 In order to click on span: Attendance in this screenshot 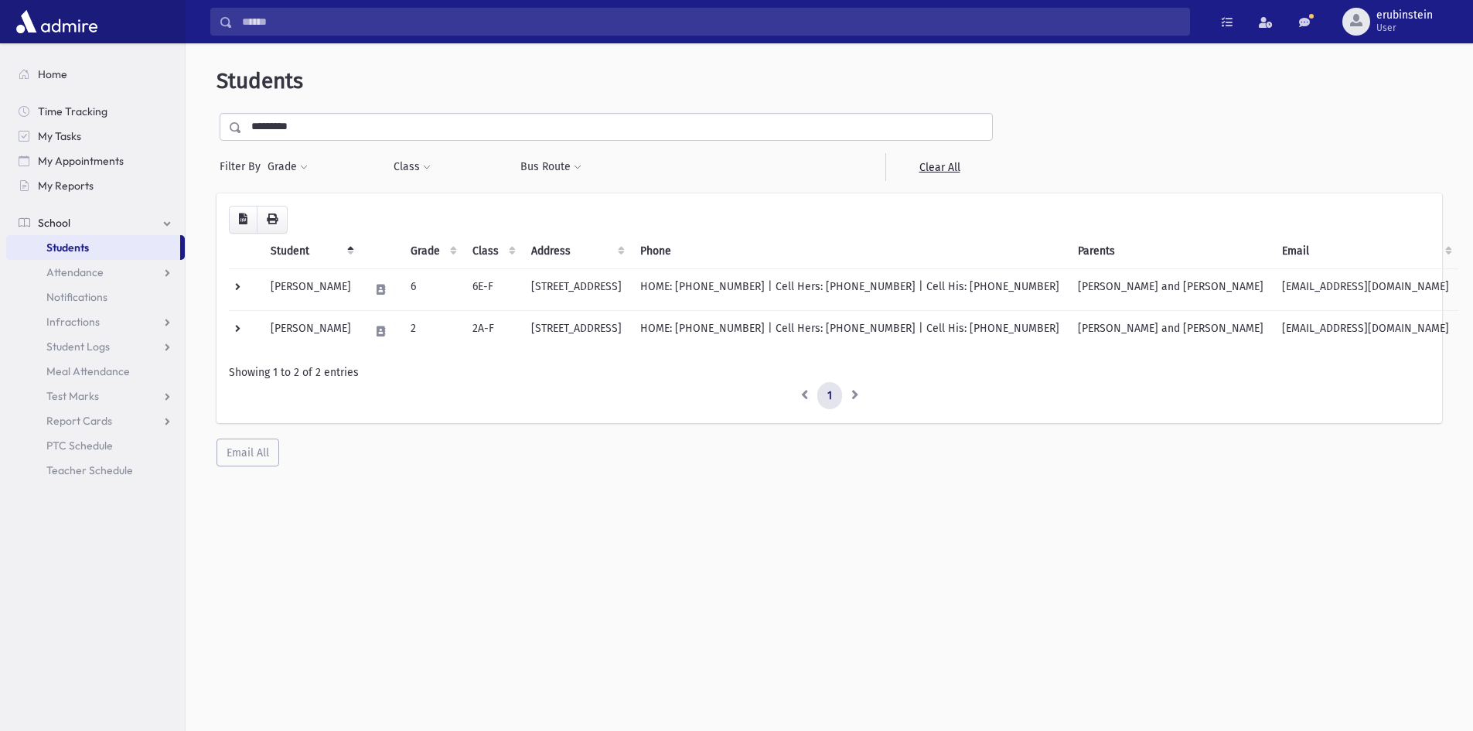, I will do `click(75, 272)`.